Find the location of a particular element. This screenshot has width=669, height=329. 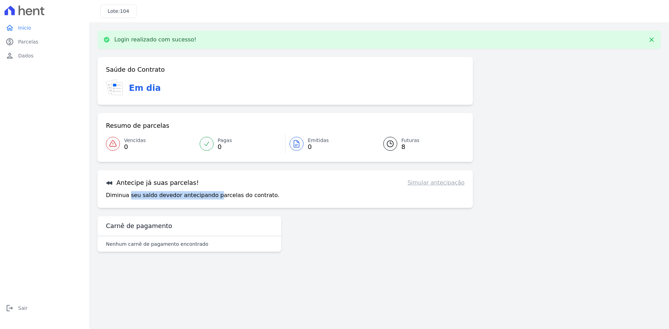

h3: Em dia is located at coordinates (145, 88).